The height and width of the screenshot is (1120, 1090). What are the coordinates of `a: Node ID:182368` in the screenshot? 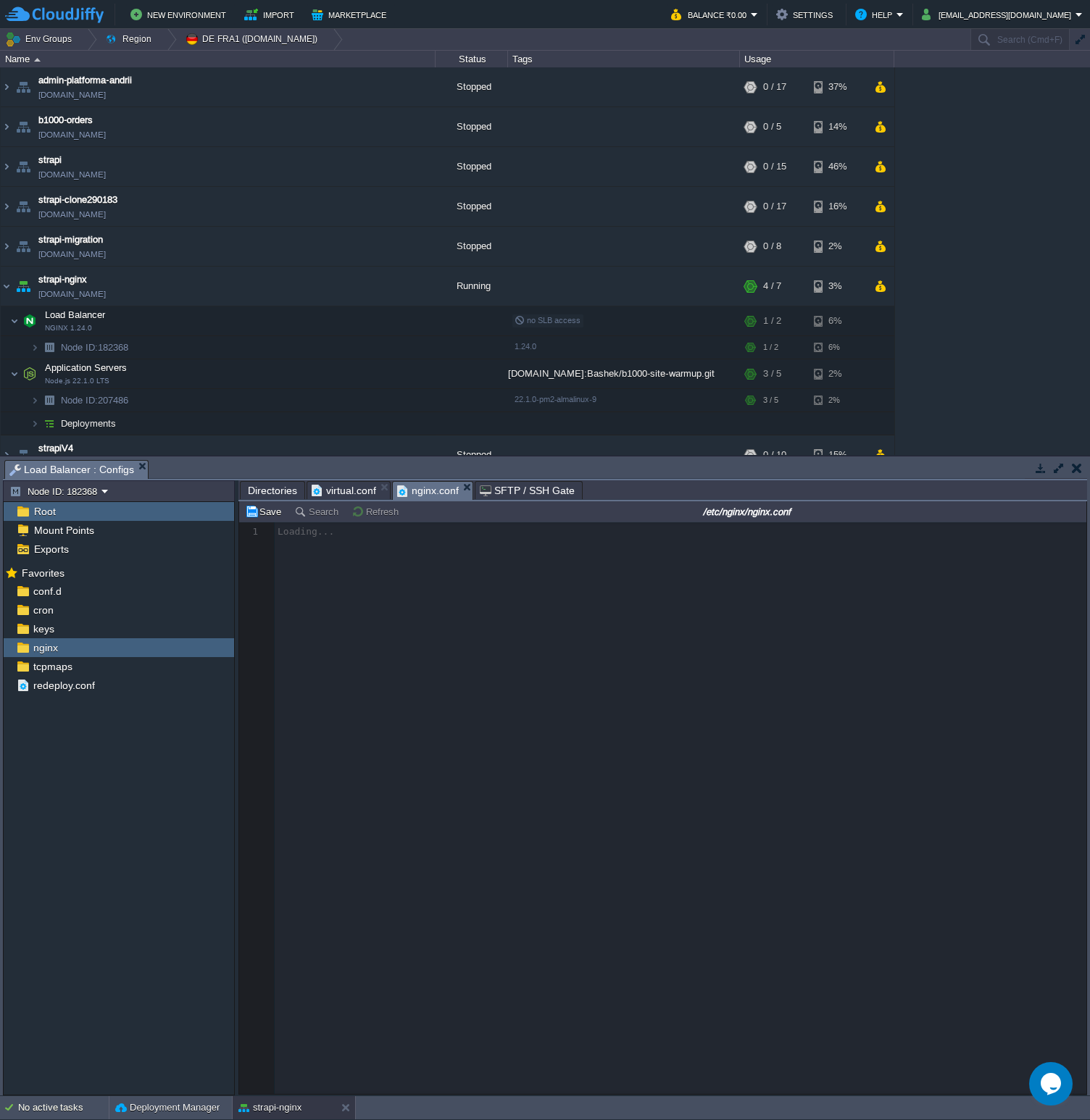 It's located at (95, 347).